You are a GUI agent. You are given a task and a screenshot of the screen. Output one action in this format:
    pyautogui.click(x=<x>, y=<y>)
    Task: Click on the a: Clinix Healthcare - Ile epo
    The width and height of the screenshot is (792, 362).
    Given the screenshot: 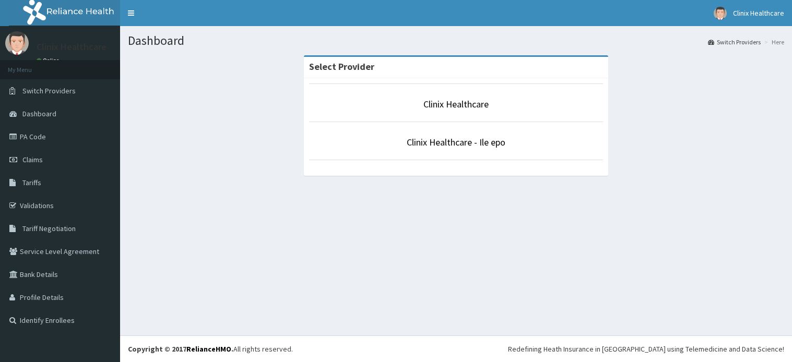 What is the action you would take?
    pyautogui.click(x=456, y=142)
    